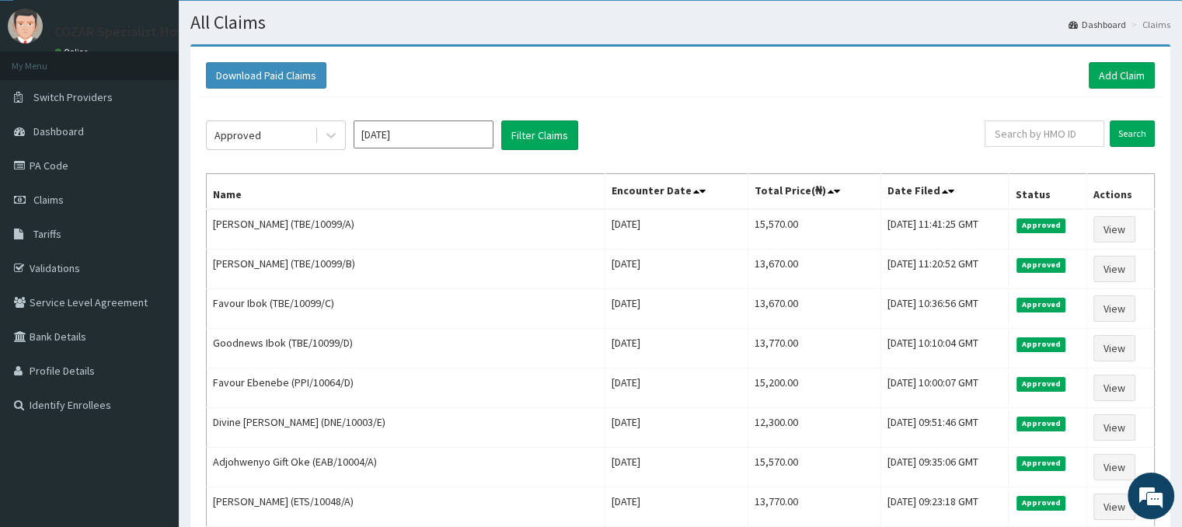  I want to click on span: We're online!, so click(152, 240).